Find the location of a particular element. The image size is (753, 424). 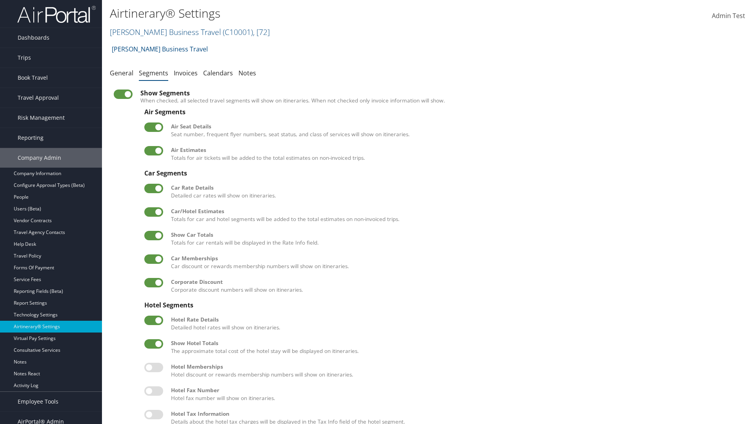

span: , [ 72 ] is located at coordinates (261, 32).